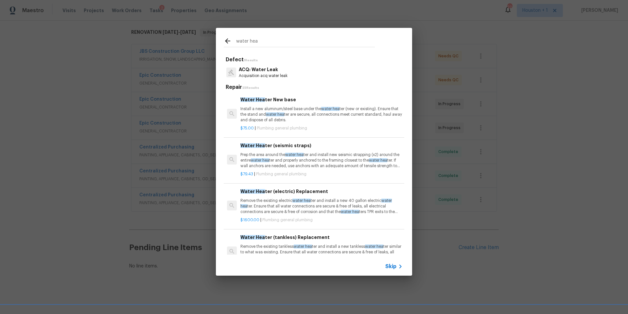 Image resolution: width=628 pixels, height=314 pixels. I want to click on span: $75.00, so click(247, 128).